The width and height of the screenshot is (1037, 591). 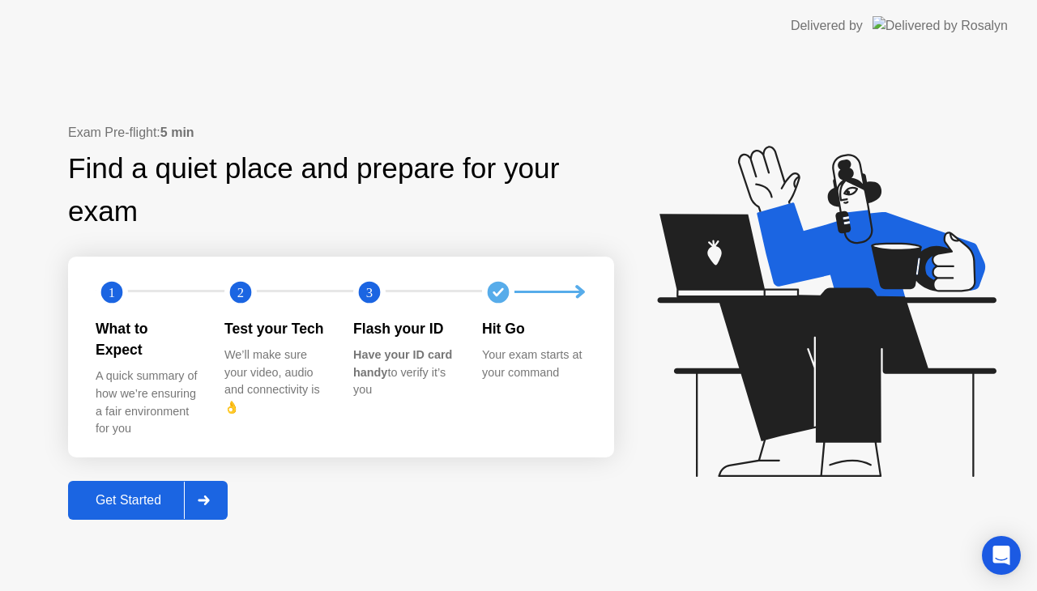 I want to click on div: Hit Go, so click(x=533, y=329).